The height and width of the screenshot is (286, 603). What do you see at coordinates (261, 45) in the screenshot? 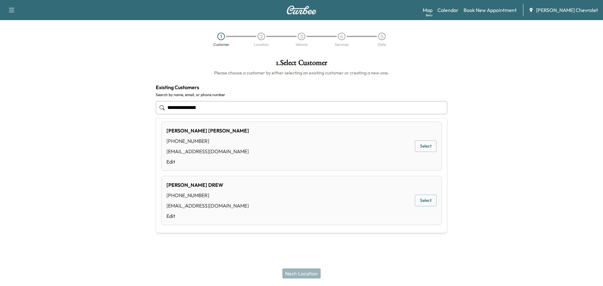
I see `div: Location` at bounding box center [261, 45].